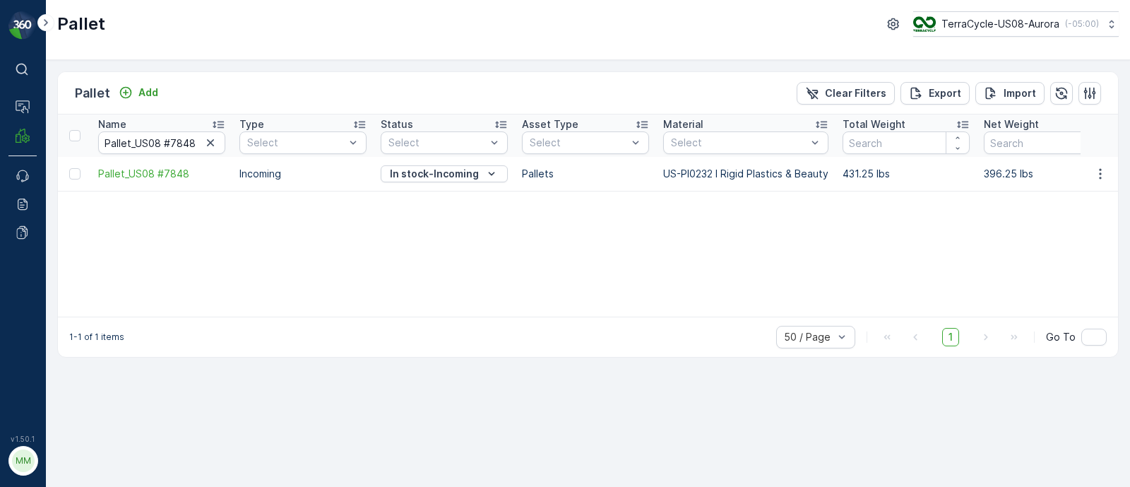 This screenshot has width=1130, height=487. Describe the element at coordinates (97, 337) in the screenshot. I see `p: 1-1 of 1 items` at that location.